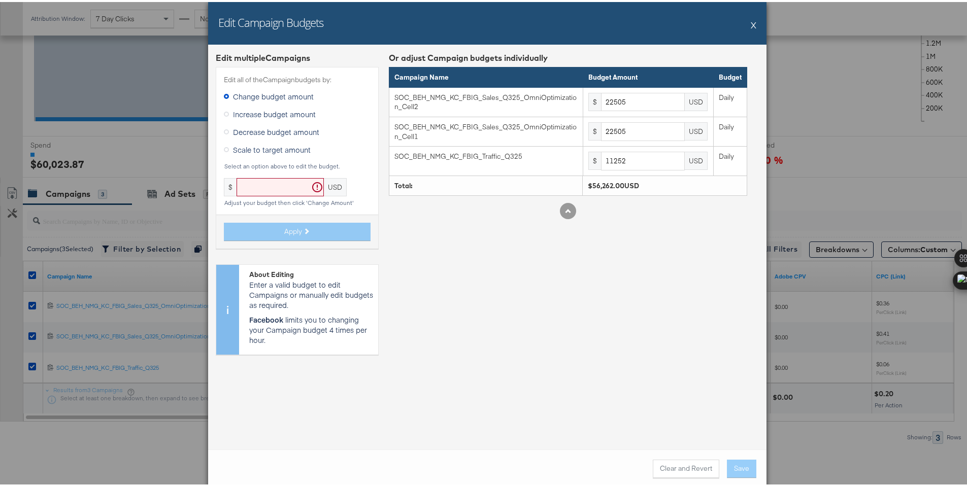  What do you see at coordinates (297, 164) in the screenshot?
I see `div: Select an option above to edit the budget.` at bounding box center [297, 164].